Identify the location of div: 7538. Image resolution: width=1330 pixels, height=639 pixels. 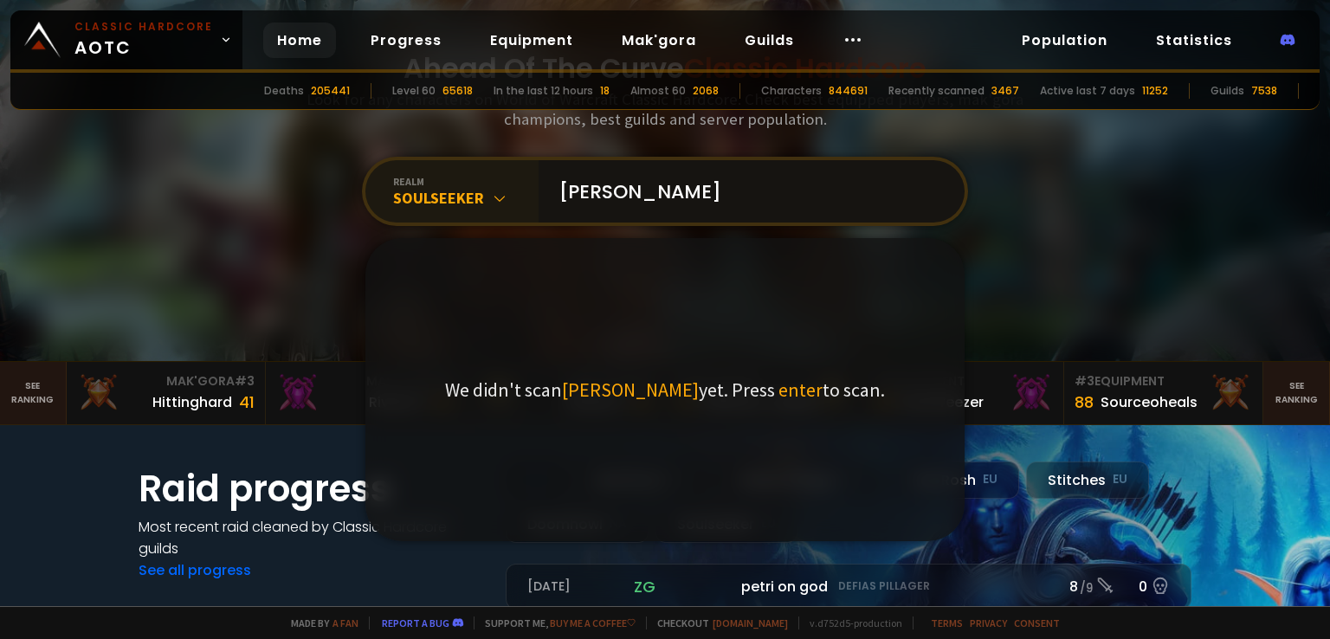
(1264, 91).